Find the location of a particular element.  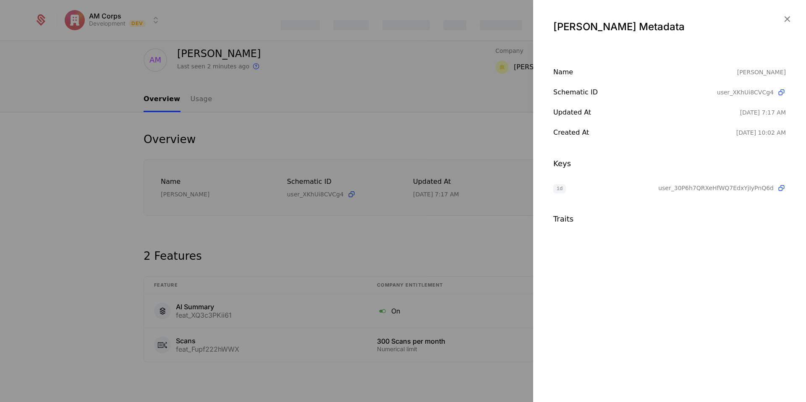

div: Created at is located at coordinates (645, 133).